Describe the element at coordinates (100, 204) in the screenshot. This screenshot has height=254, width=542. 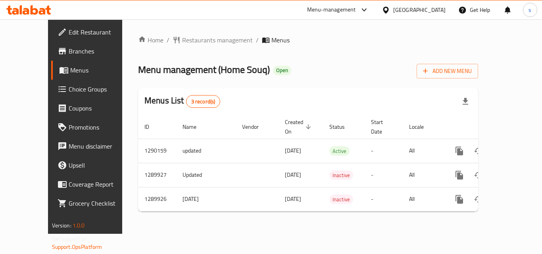
I see `span: Grocery Checklist` at that location.